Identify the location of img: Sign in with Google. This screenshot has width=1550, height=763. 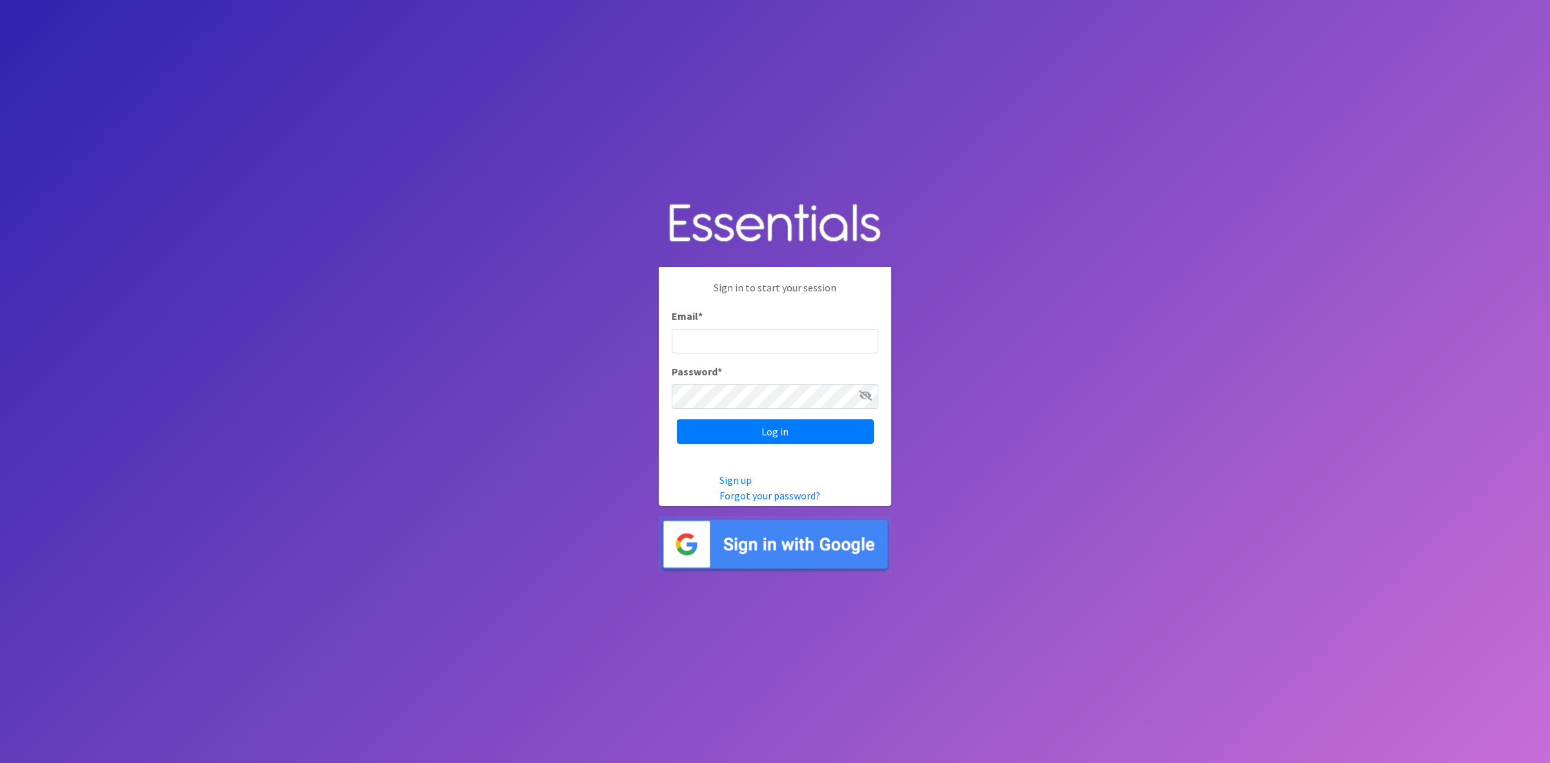
(775, 544).